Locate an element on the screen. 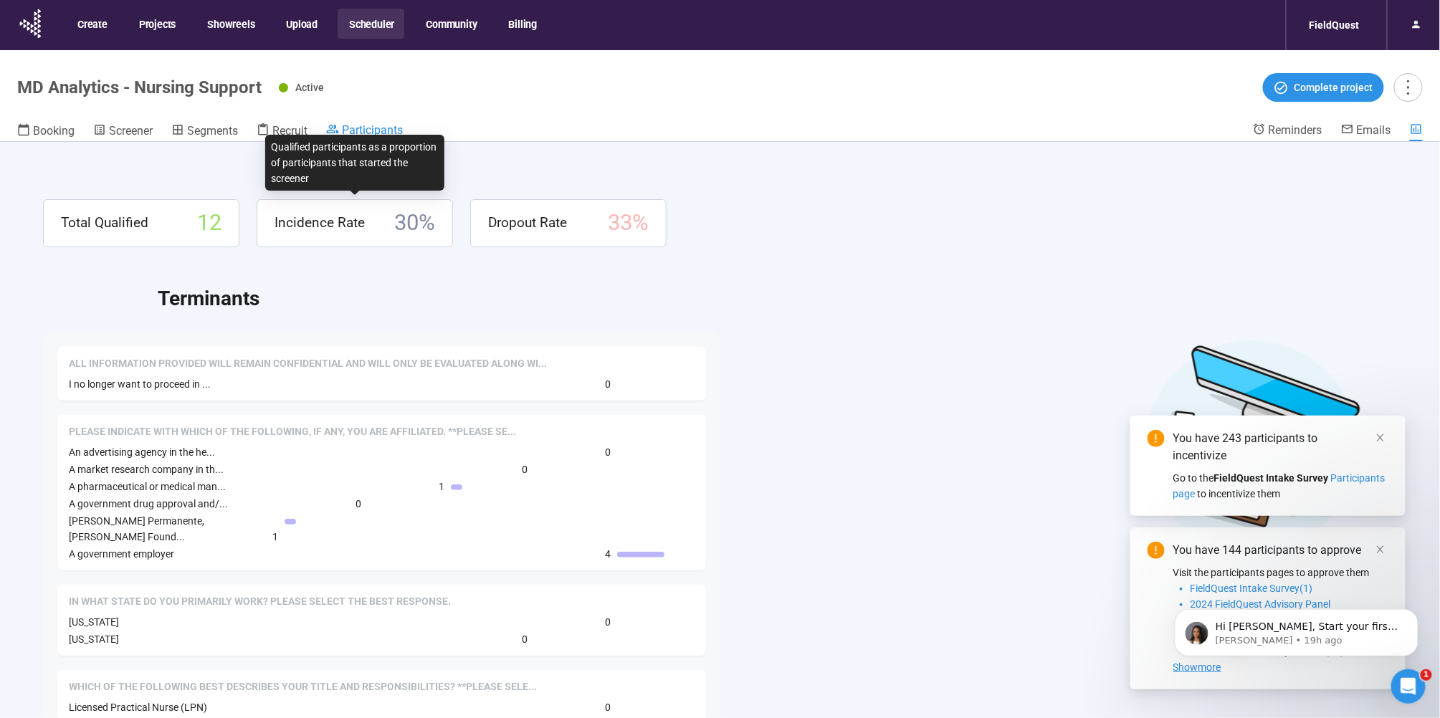  div: message notification from Nikki, 19h ago. Hi Beth, Start your first project today. You can launch... is located at coordinates (143, 54).